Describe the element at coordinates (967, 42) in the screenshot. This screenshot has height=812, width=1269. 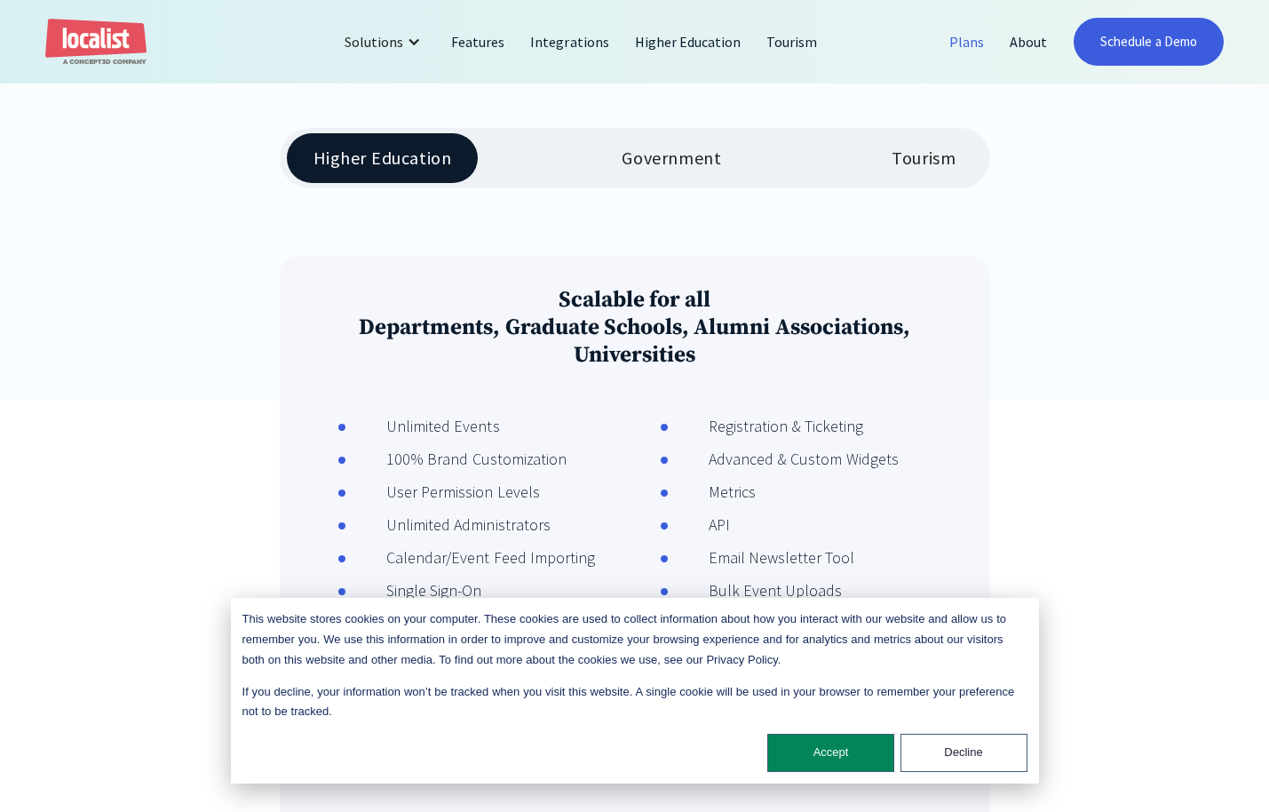
I see `a: Plans` at that location.